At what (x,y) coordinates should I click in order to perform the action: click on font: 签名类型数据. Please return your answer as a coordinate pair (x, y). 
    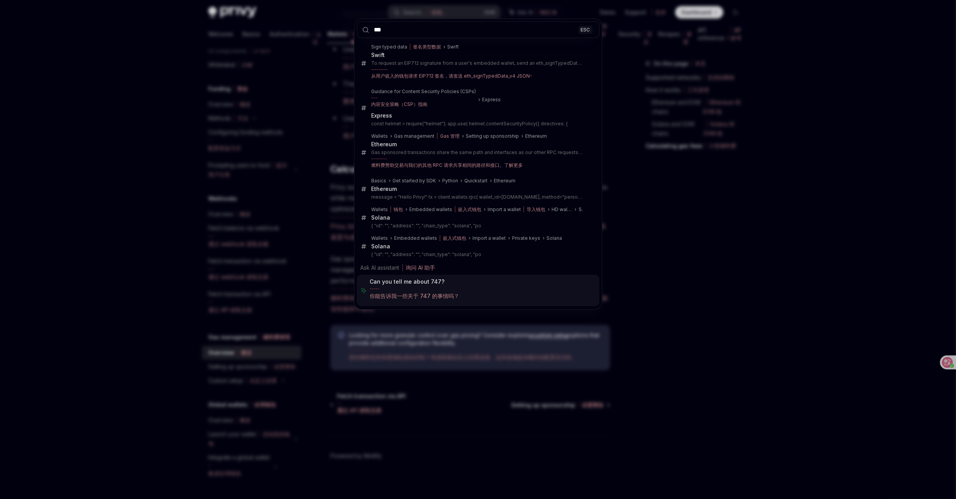
    Looking at the image, I should click on (427, 47).